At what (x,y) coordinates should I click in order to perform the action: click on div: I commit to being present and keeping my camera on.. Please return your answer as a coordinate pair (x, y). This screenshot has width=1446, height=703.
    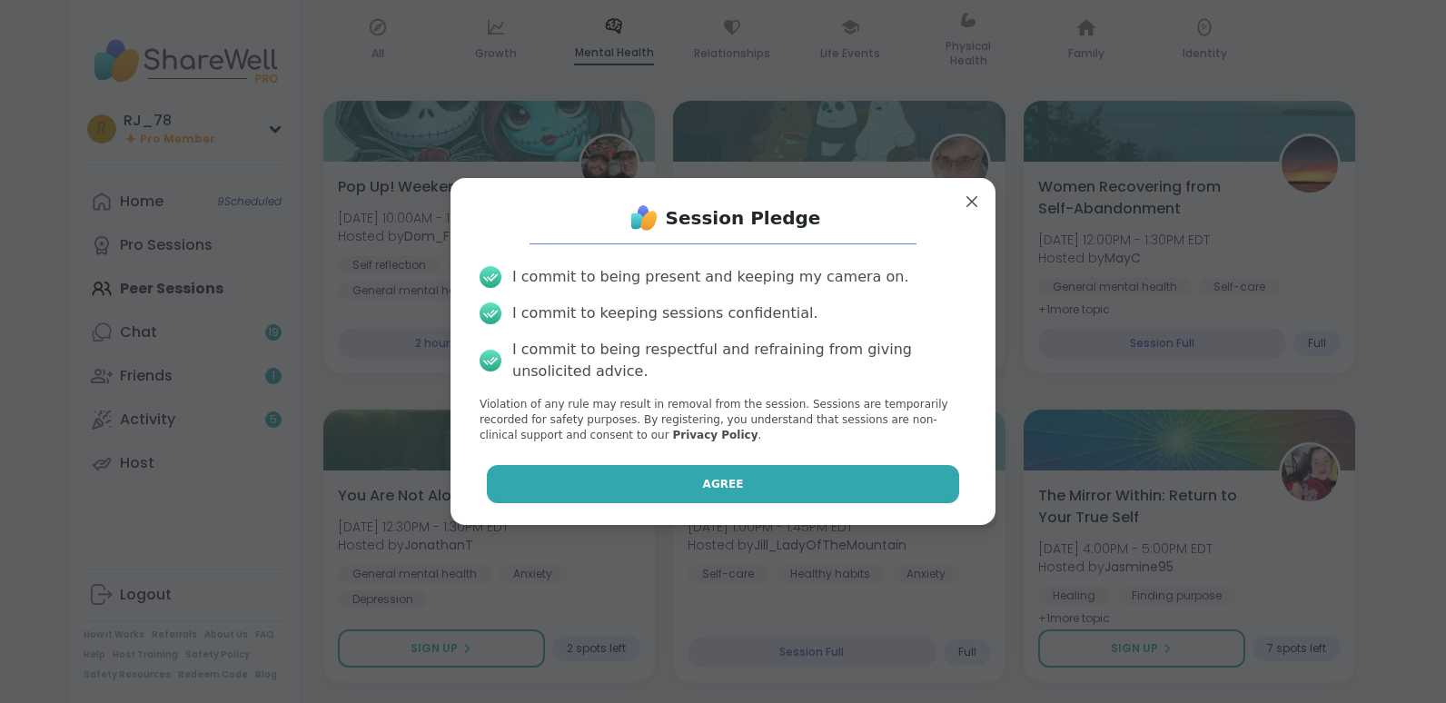
    Looking at the image, I should click on (710, 277).